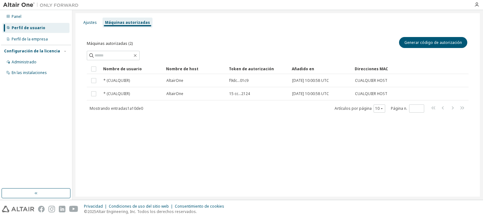 The width and height of the screenshot is (483, 218). I want to click on font: de, so click(138, 108).